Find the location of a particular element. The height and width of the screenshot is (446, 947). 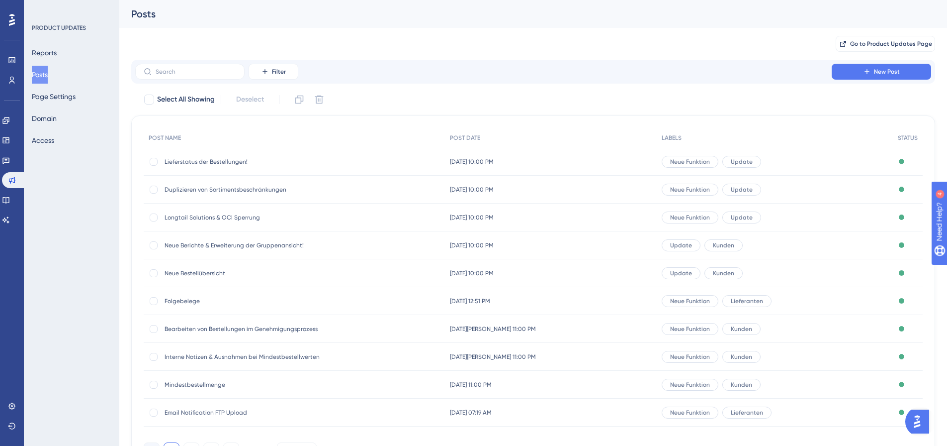

span: New Post is located at coordinates (887, 72).